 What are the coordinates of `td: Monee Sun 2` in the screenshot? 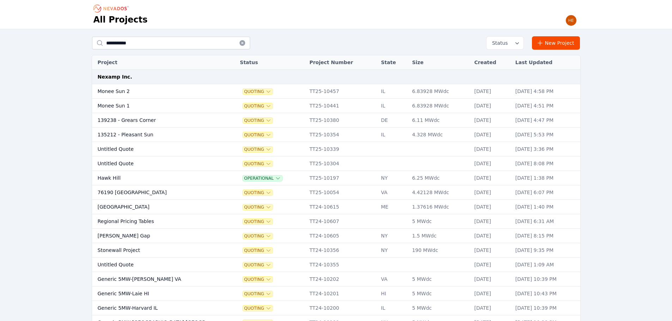 It's located at (154, 91).